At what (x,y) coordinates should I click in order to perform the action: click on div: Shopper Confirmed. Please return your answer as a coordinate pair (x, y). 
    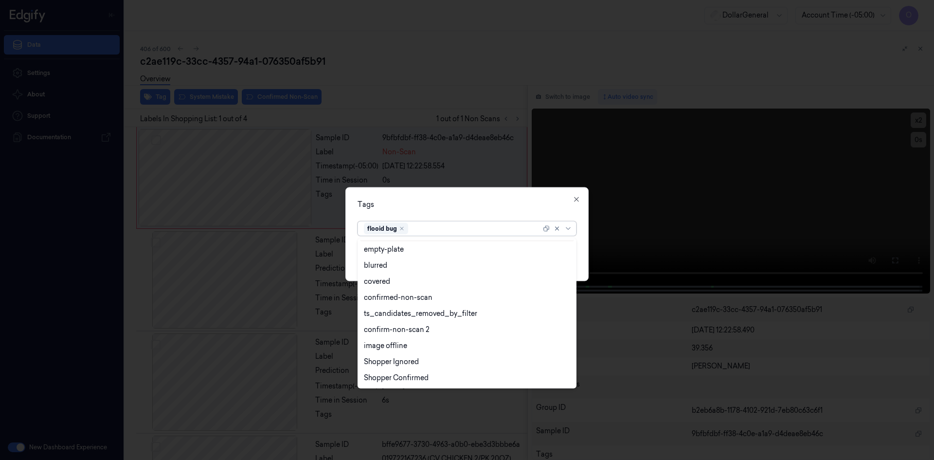
    Looking at the image, I should click on (396, 378).